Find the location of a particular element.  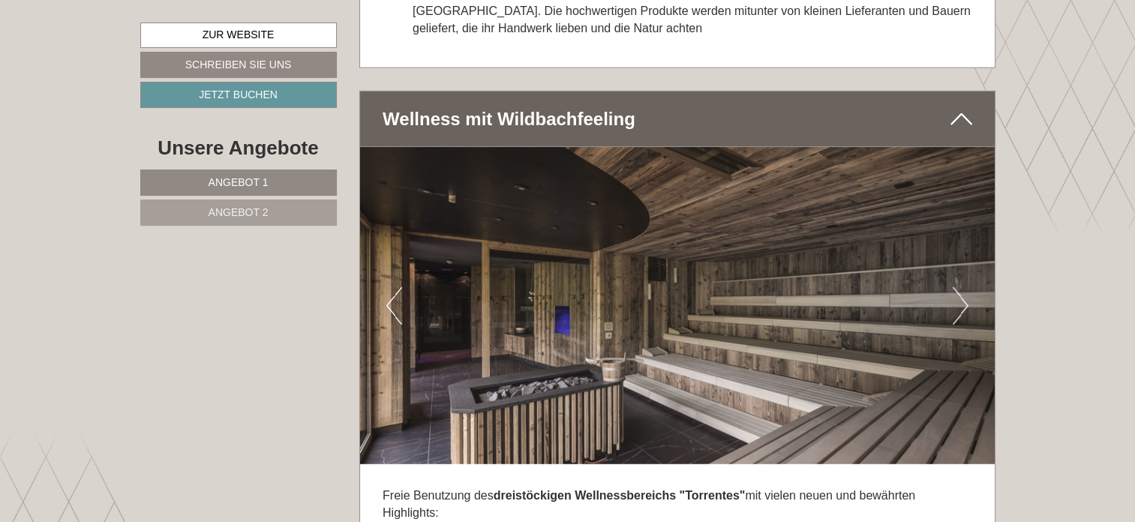

button: Previous is located at coordinates (394, 306).